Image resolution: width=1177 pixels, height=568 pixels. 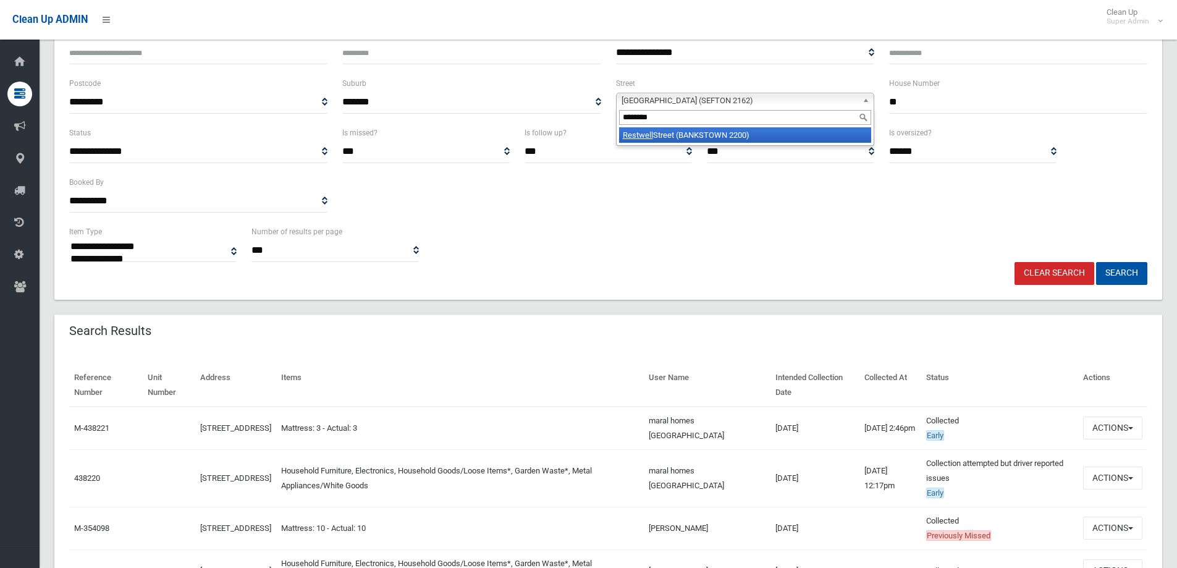 What do you see at coordinates (914, 83) in the screenshot?
I see `label: House Number` at bounding box center [914, 83].